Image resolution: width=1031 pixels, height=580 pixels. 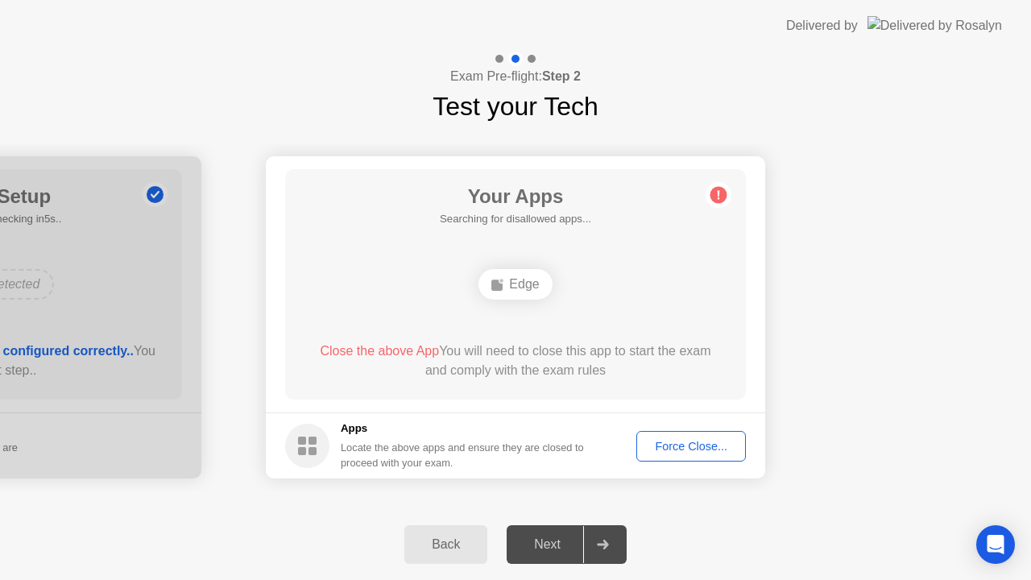 What do you see at coordinates (547, 544) in the screenshot?
I see `div: Next` at bounding box center [547, 544].